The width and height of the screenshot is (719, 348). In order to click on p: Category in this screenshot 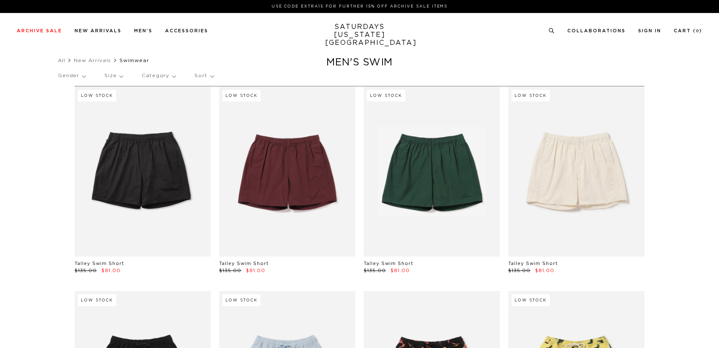, I will do `click(158, 76)`.